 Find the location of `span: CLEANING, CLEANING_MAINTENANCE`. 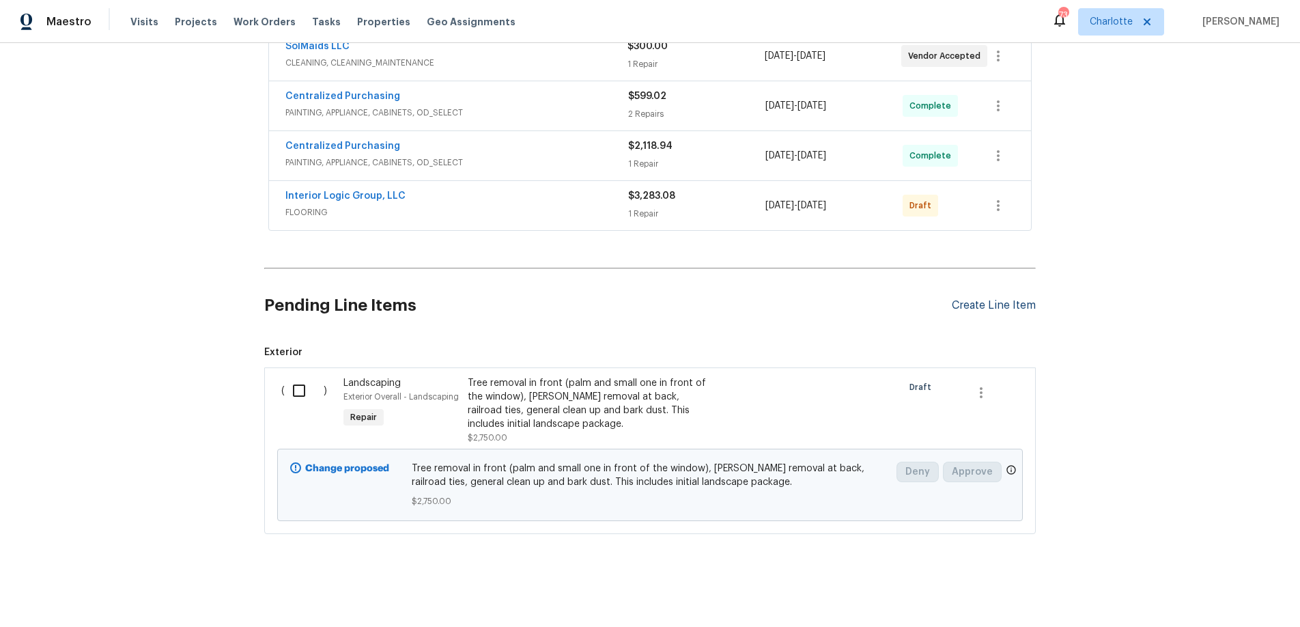

span: CLEANING, CLEANING_MAINTENANCE is located at coordinates (456, 63).